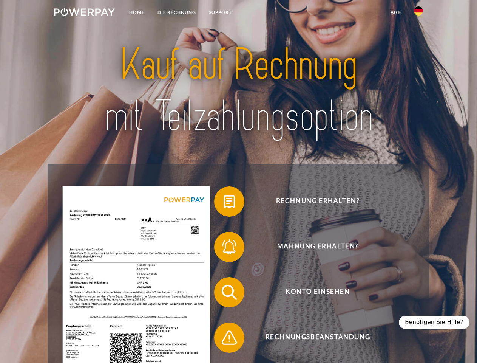 The width and height of the screenshot is (477, 363). I want to click on button: Konto einsehen, so click(313, 292).